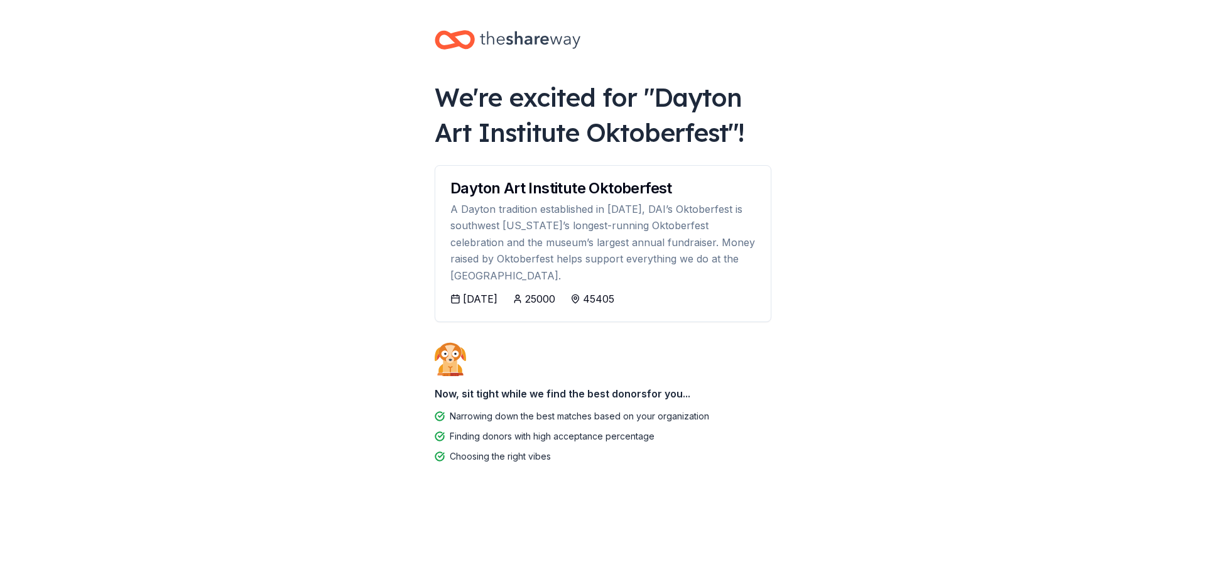 This screenshot has width=1206, height=572. What do you see at coordinates (450, 359) in the screenshot?
I see `img: Dog waiting patiently` at bounding box center [450, 359].